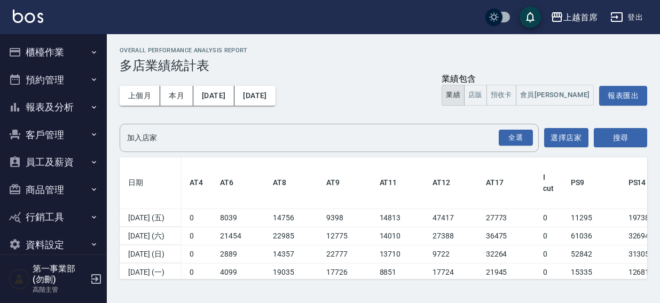 This screenshot has width=660, height=303. Describe the element at coordinates (291, 218) in the screenshot. I see `td: 14756` at that location.